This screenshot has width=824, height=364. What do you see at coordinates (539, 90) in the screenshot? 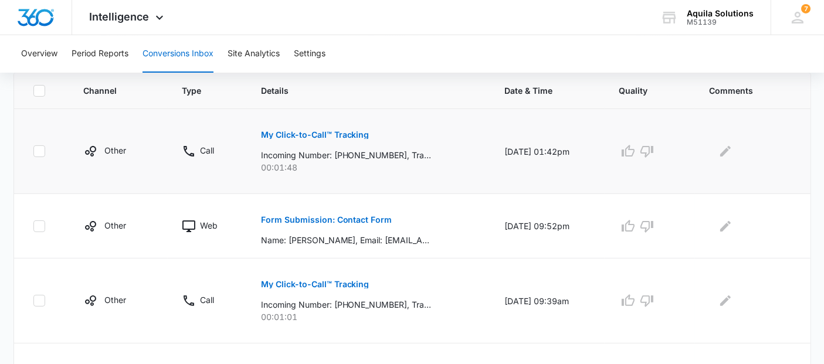
I see `span: Date & Time` at bounding box center [539, 90].